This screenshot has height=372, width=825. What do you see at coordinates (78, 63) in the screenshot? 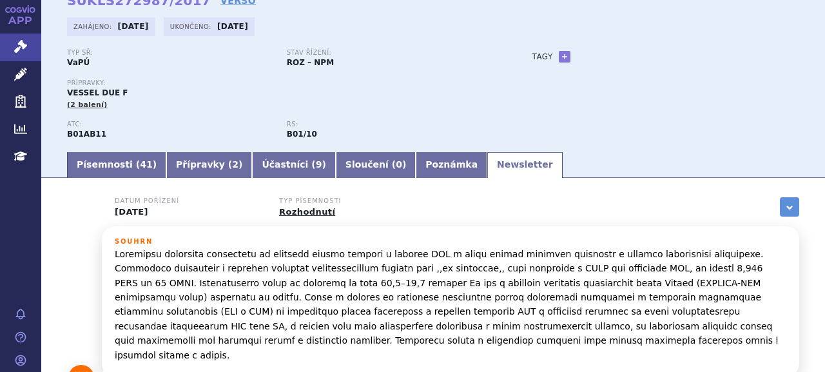
I see `strong: VaPÚ` at bounding box center [78, 63].